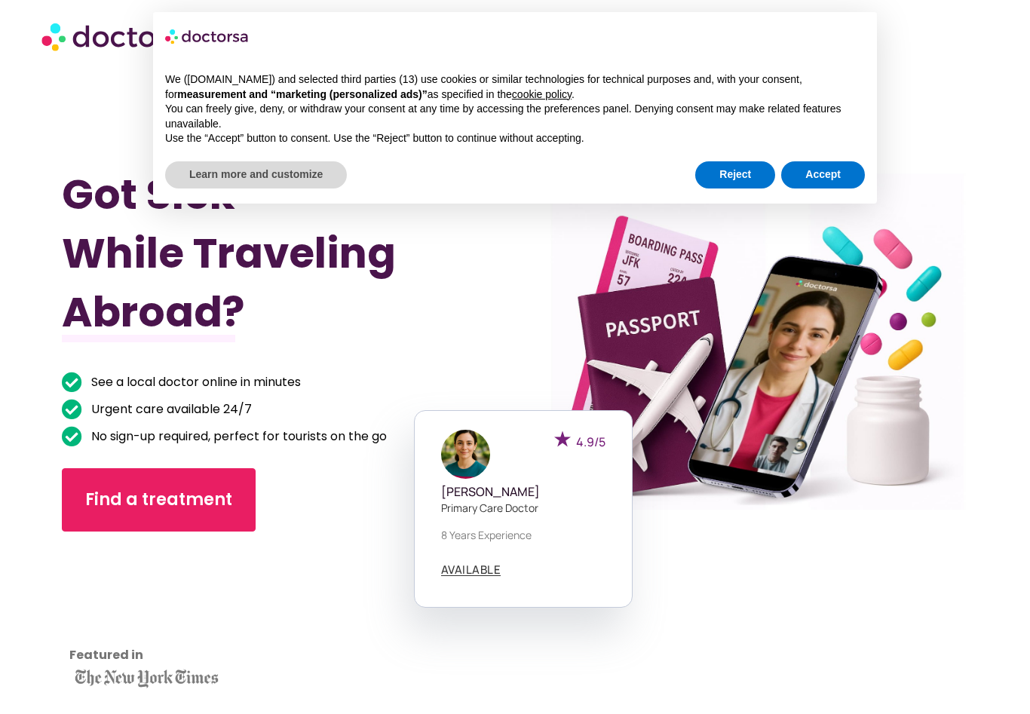 The image size is (1030, 714). What do you see at coordinates (237, 437) in the screenshot?
I see `span: No sign-up required, perfect for tourists on the go` at bounding box center [237, 437].